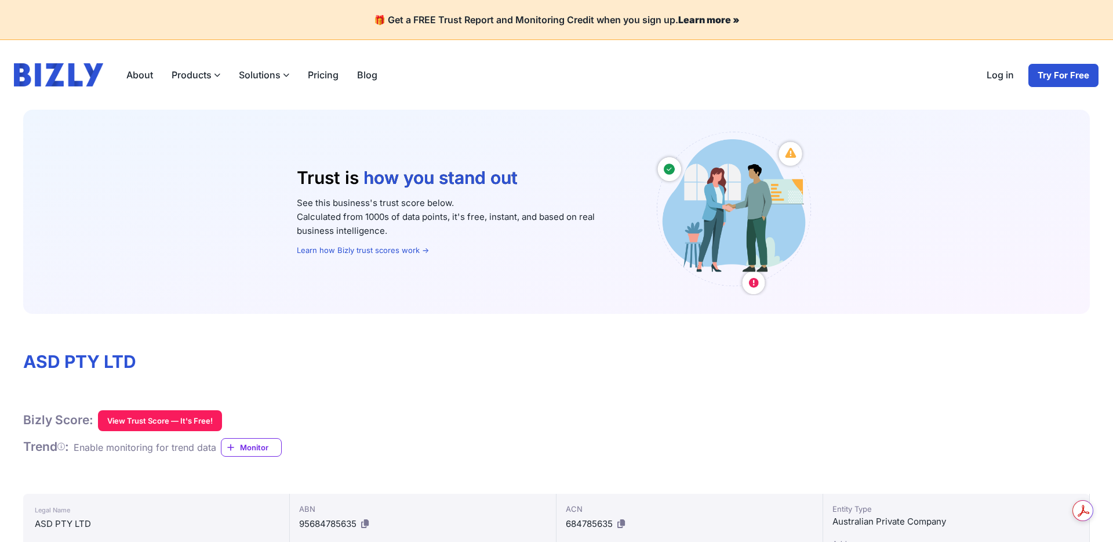 The width and height of the screenshot is (1113, 542). What do you see at coordinates (557, 362) in the screenshot?
I see `h1: ASD PTY LTD` at bounding box center [557, 362].